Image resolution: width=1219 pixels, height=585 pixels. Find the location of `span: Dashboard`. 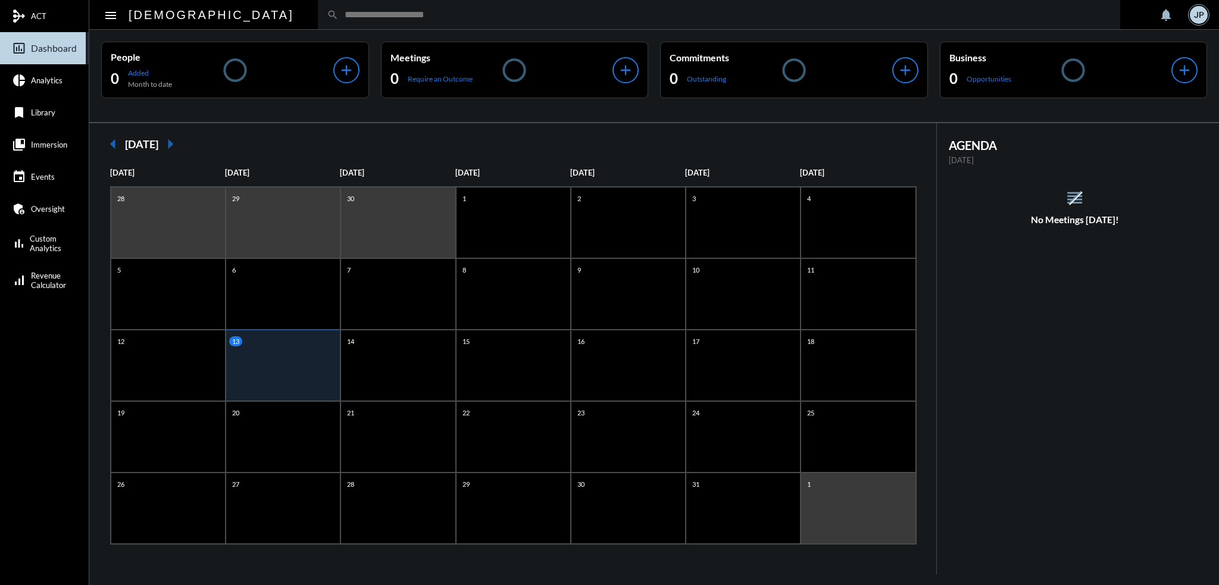

span: Dashboard is located at coordinates (54, 48).